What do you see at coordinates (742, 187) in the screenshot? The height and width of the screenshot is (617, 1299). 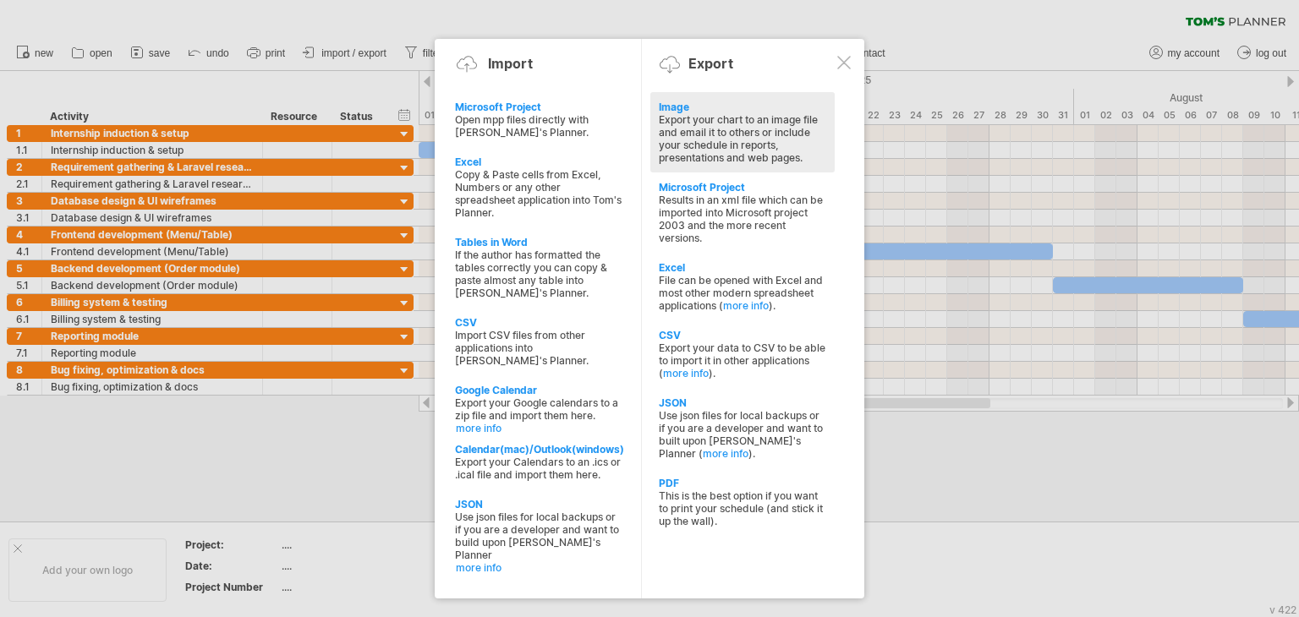 I see `div: Microsoft Project` at bounding box center [742, 187].